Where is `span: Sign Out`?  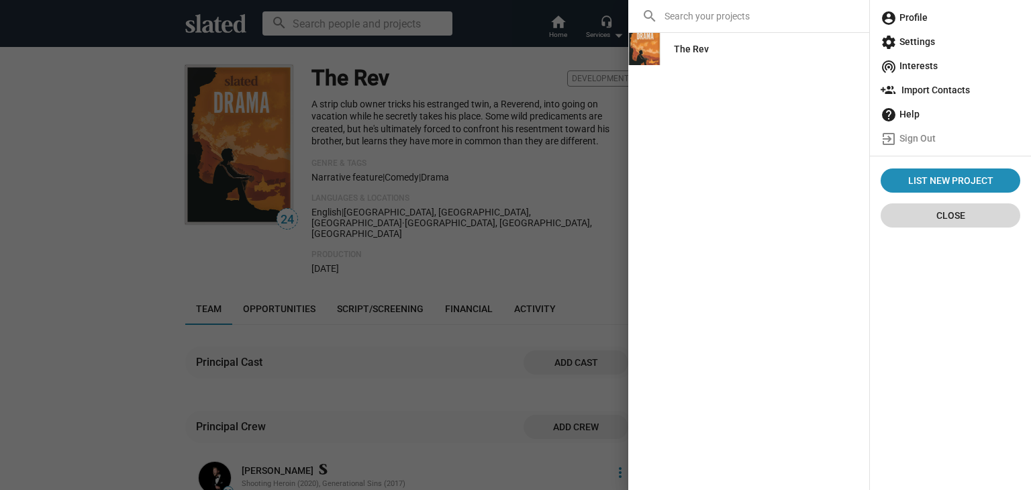
span: Sign Out is located at coordinates (950, 138).